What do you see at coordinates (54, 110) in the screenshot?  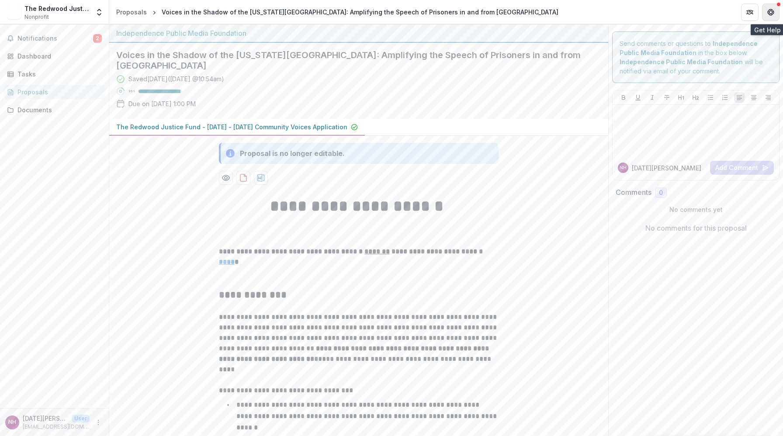 I see `a: Documents` at bounding box center [54, 110].